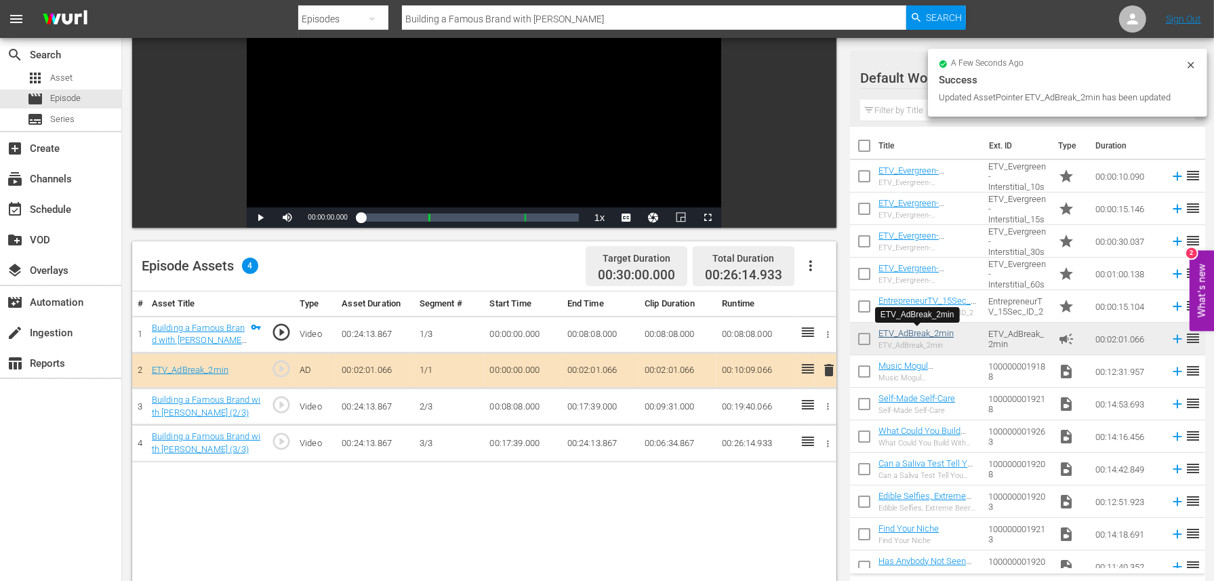  I want to click on td: 1000000019218, so click(1017, 404).